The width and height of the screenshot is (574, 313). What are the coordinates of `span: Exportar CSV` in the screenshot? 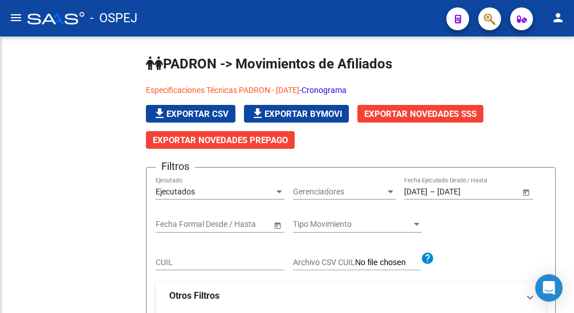 It's located at (191, 114).